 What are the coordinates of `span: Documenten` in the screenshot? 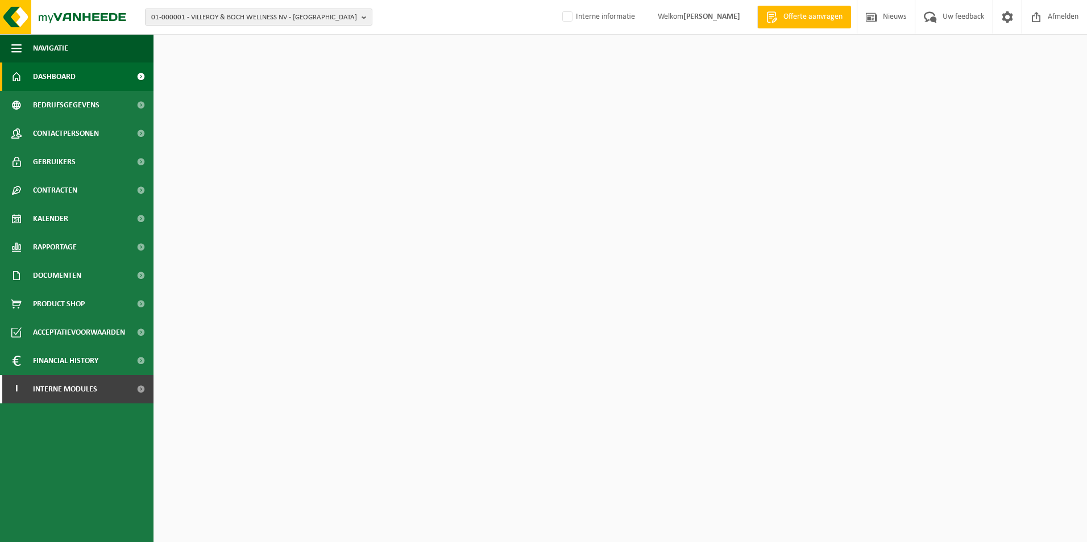 It's located at (57, 276).